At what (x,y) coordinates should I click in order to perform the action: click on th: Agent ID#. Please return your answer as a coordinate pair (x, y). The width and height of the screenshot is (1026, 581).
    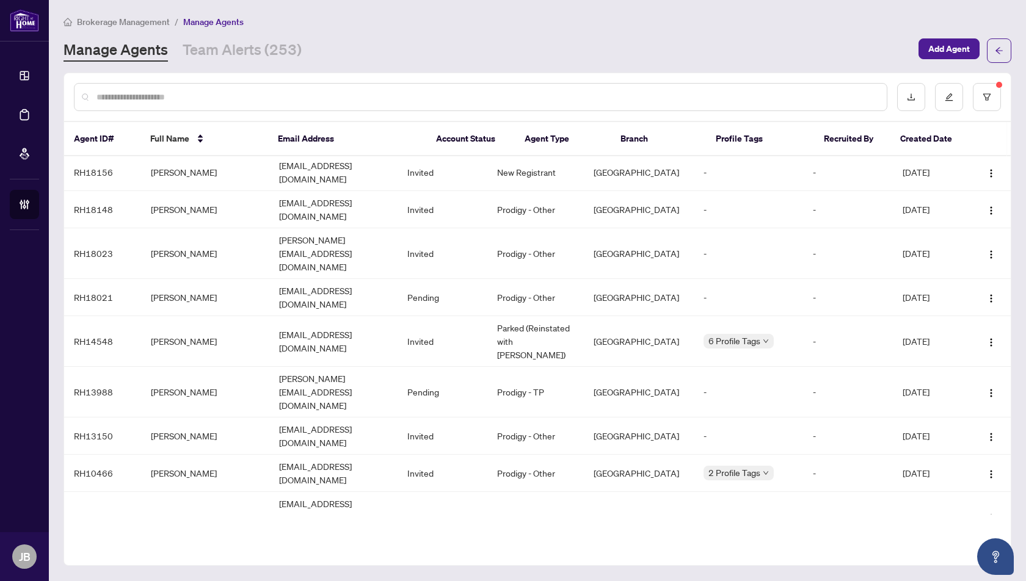
    Looking at the image, I should click on (102, 139).